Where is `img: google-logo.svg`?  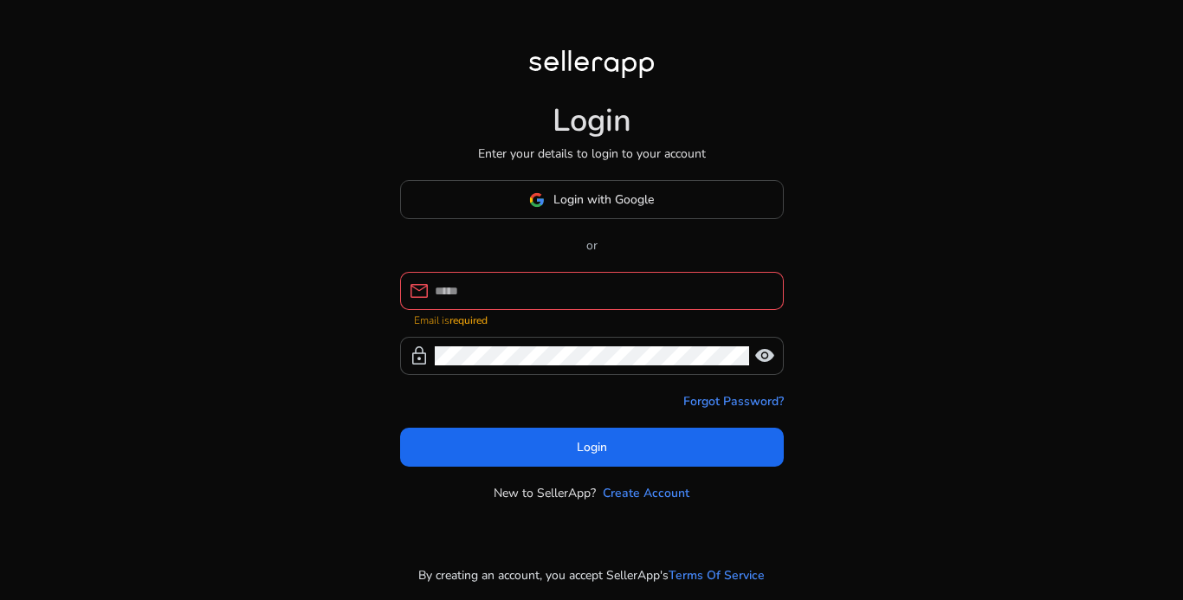 img: google-logo.svg is located at coordinates (537, 200).